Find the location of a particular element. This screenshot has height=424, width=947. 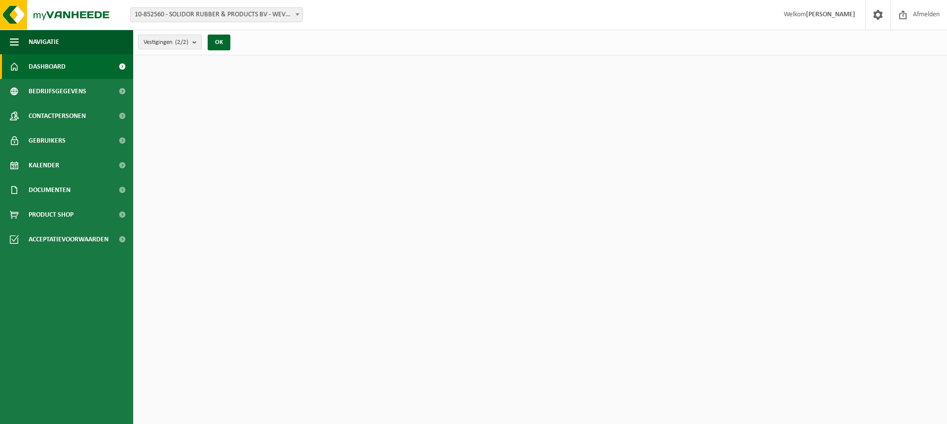

button: Vestigingen(2/2) is located at coordinates (170, 42).